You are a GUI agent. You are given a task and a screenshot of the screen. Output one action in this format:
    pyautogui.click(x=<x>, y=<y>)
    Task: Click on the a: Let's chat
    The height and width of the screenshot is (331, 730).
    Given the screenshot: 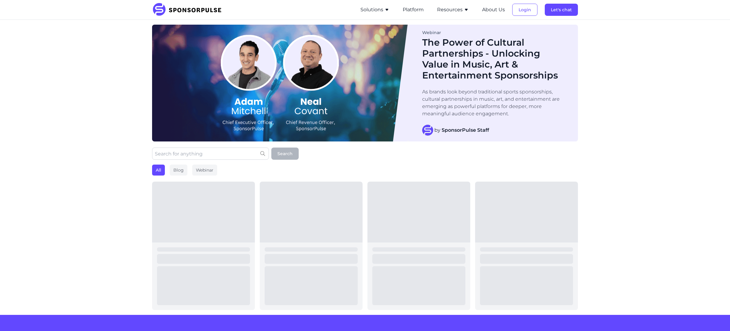 What is the action you would take?
    pyautogui.click(x=561, y=10)
    